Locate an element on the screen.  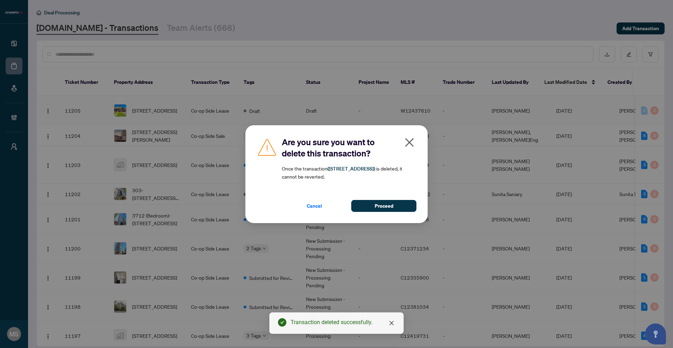
span: Proceed is located at coordinates (384, 206).